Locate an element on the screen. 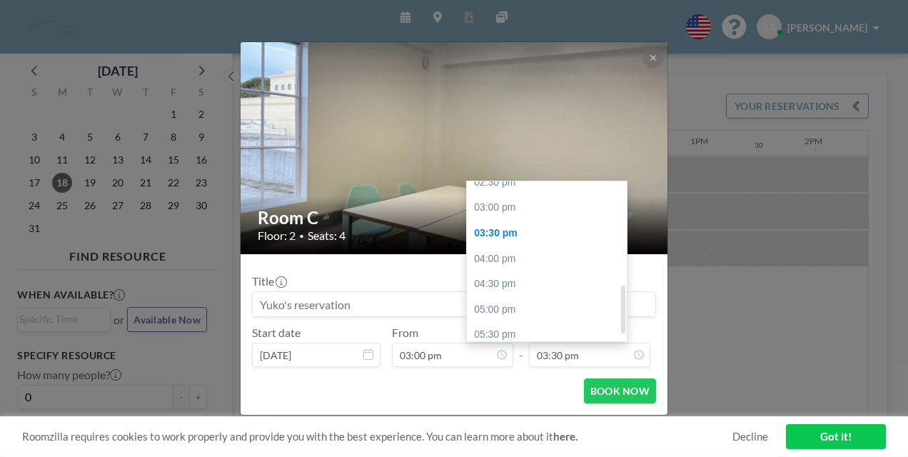  div: 04:30 pm is located at coordinates (550, 284).